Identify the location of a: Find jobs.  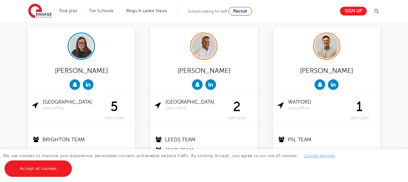
(68, 11).